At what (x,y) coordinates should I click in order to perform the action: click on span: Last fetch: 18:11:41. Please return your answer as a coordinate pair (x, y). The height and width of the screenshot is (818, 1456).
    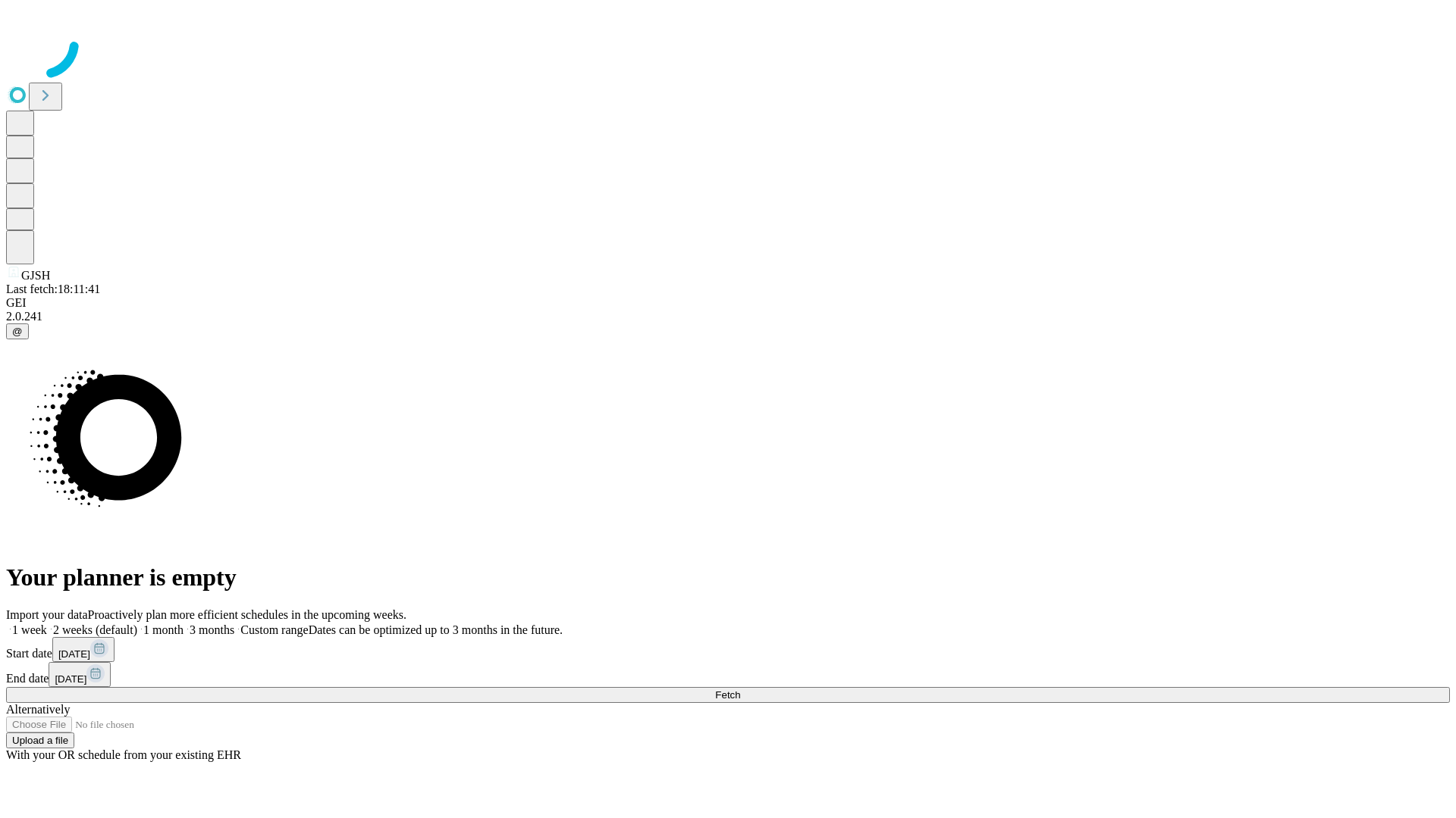
    Looking at the image, I should click on (53, 288).